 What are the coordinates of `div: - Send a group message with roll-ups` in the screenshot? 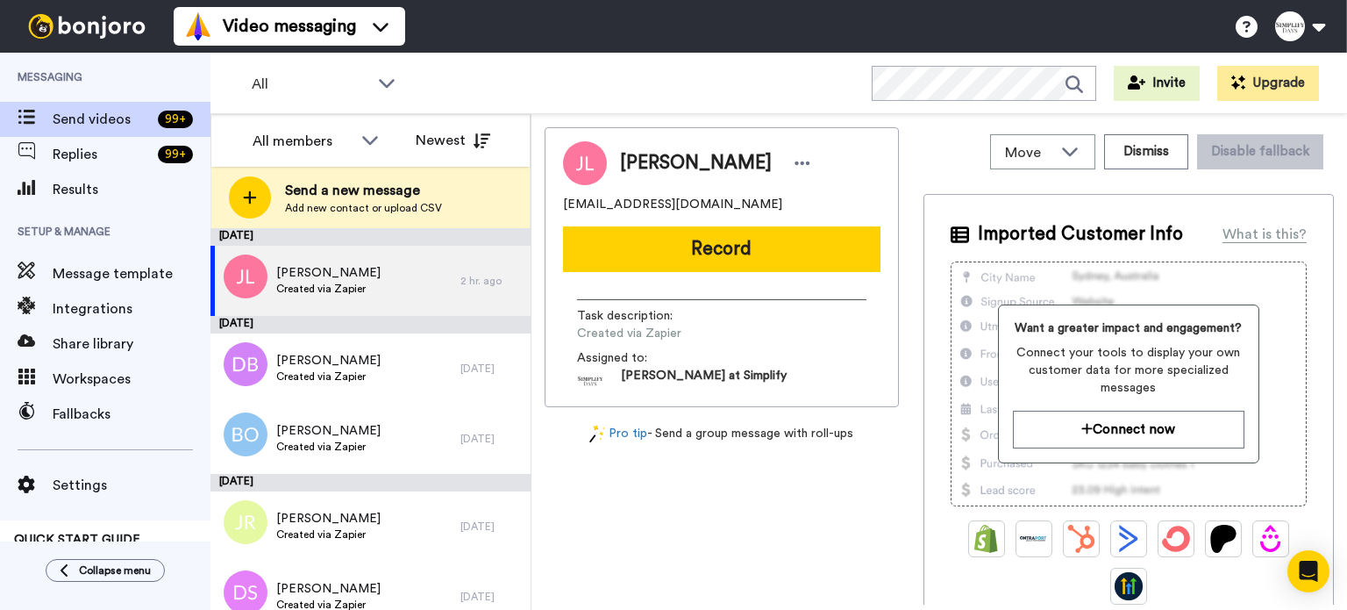 It's located at (722, 433).